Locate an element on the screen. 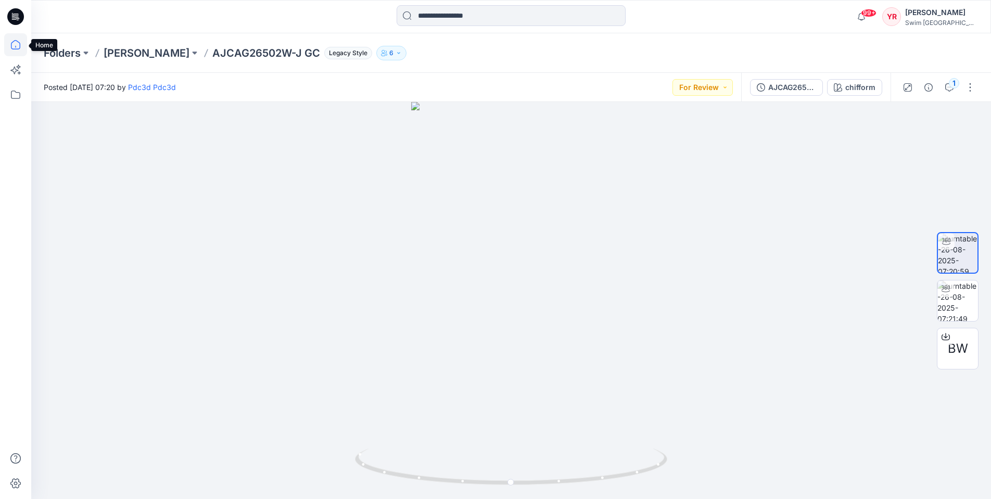 The image size is (991, 499). div: chifform is located at coordinates (860, 87).